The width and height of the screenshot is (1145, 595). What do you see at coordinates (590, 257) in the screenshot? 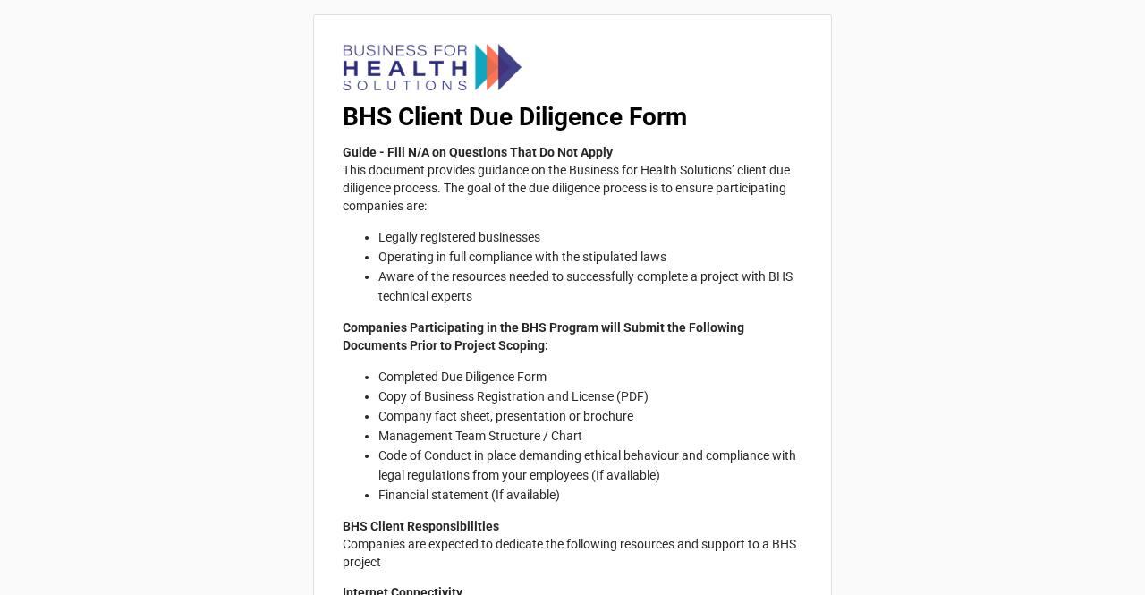
I see `li: Operating in full compliance with the stipulated laws` at bounding box center [590, 257].